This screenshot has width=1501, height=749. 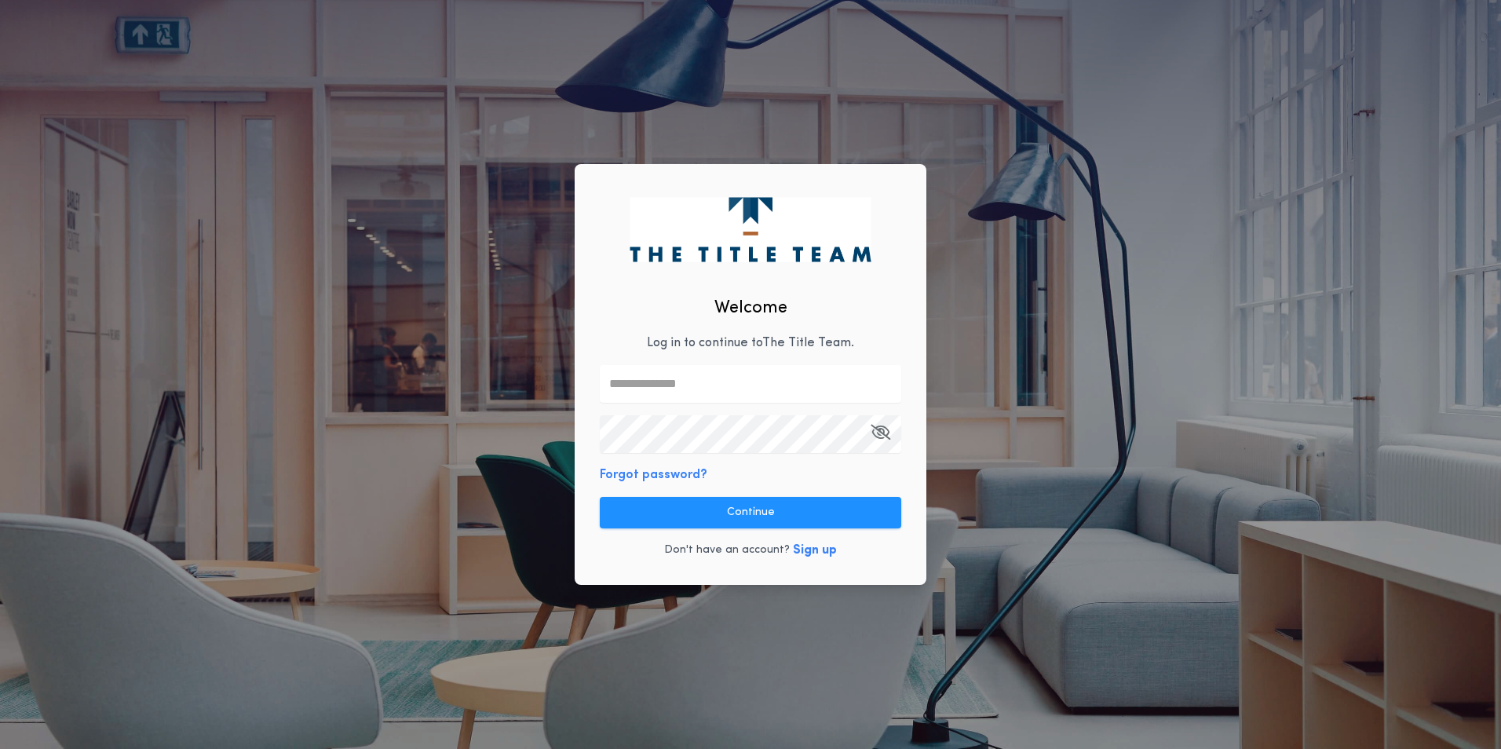 I want to click on p: Log in to continue to The Title Team ., so click(x=751, y=343).